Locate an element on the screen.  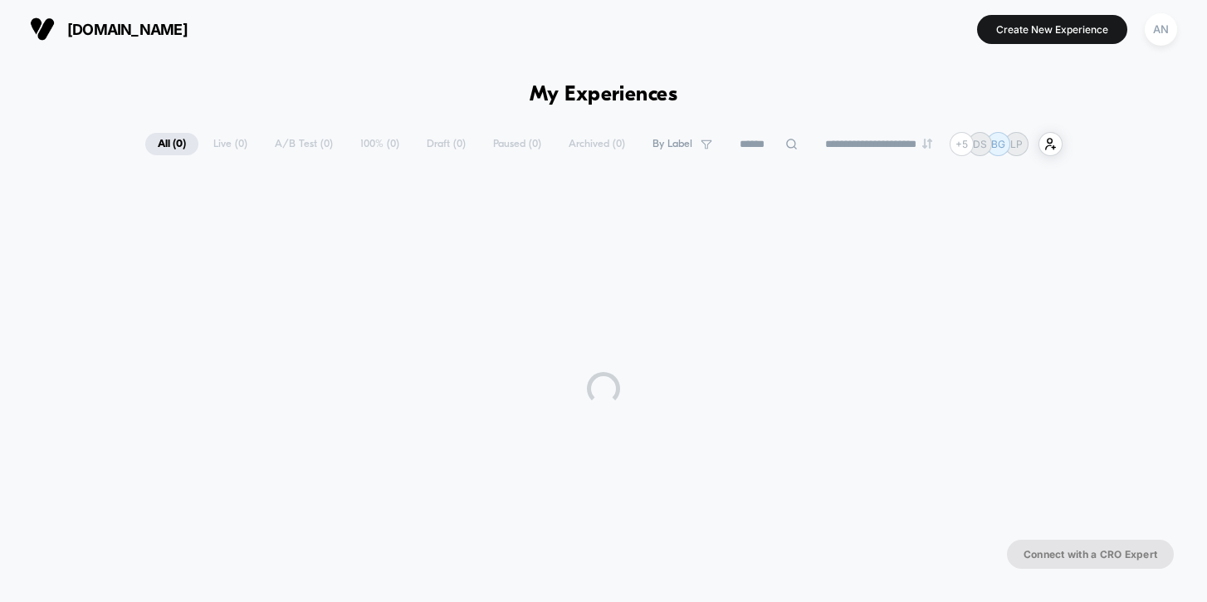
img: end is located at coordinates (927, 144).